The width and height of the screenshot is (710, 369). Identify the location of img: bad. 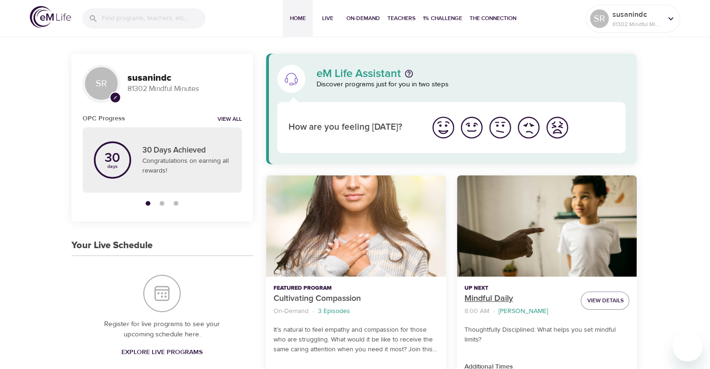
(528, 127).